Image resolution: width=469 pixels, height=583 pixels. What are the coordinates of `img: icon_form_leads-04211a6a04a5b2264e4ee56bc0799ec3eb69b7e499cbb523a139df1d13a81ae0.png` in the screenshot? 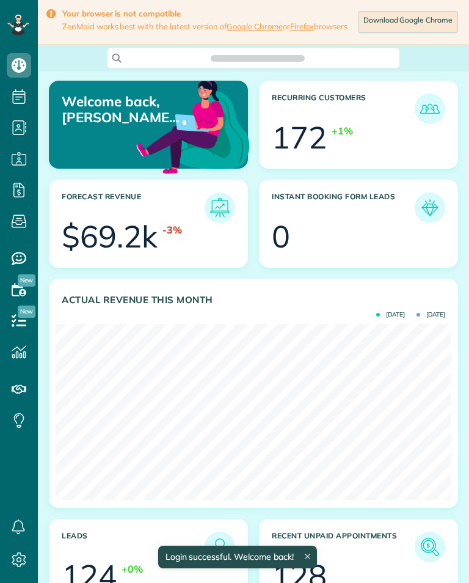 It's located at (430, 208).